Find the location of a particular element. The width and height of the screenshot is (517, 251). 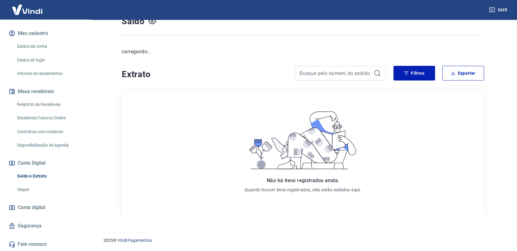

a: Relatório de Recebíveis is located at coordinates (49, 104).